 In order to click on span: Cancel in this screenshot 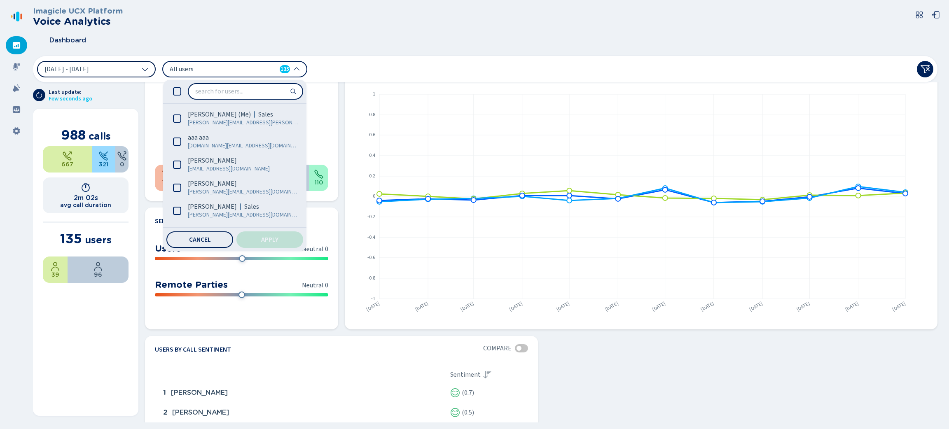, I will do `click(200, 240)`.